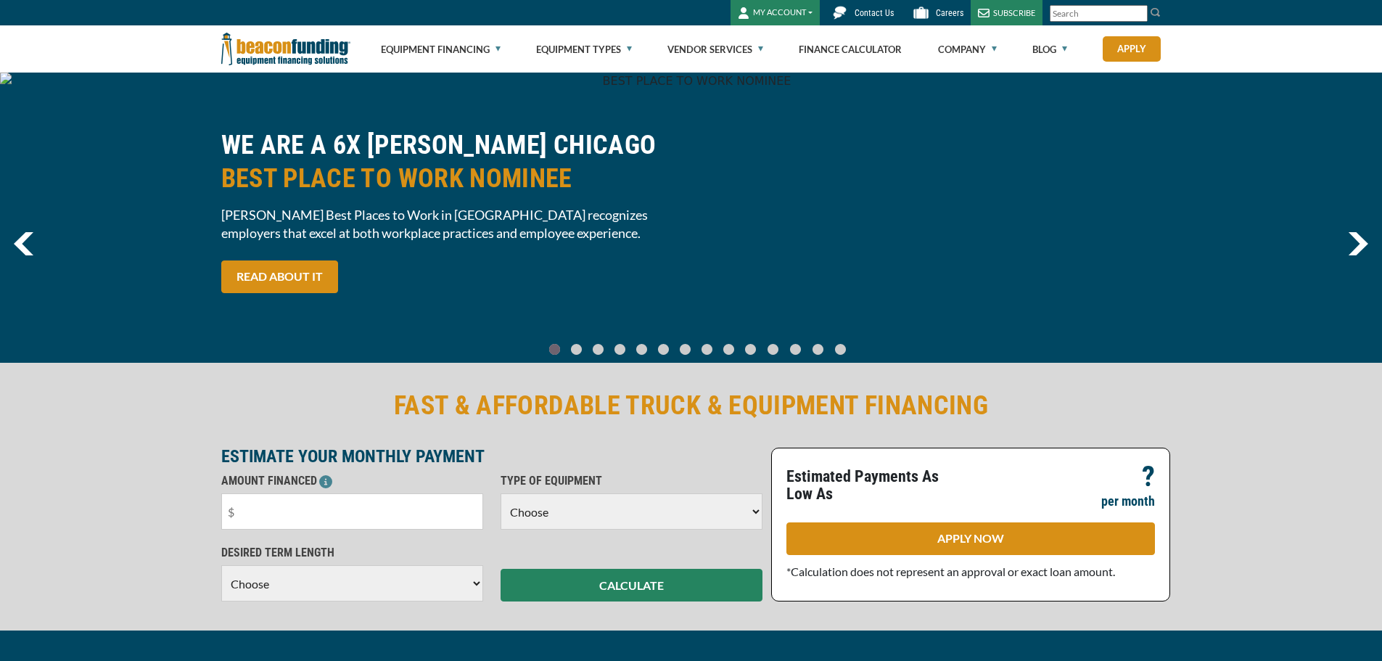  I want to click on p: ESTIMATE YOUR MONTHLY PAYMENT, so click(492, 456).